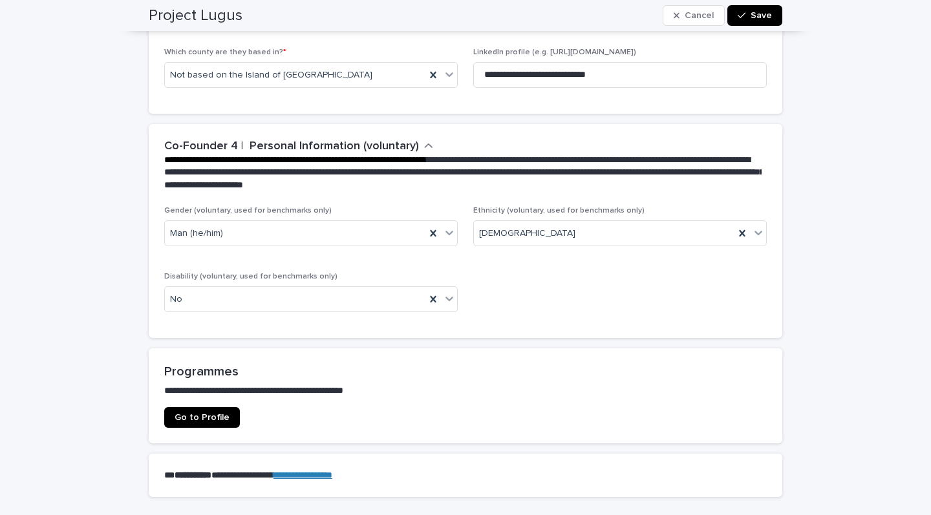 The width and height of the screenshot is (931, 515). What do you see at coordinates (225, 52) in the screenshot?
I see `span: Which county are they based in?` at bounding box center [225, 52].